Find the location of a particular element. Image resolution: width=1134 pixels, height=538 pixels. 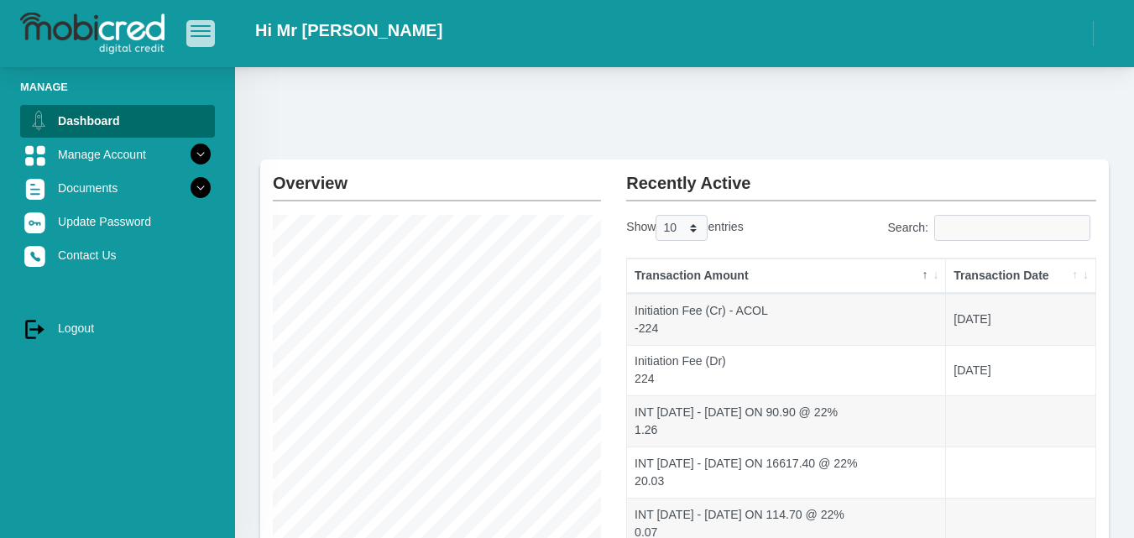

th: Transaction Date: activate to sort column ascending is located at coordinates (1020, 276).